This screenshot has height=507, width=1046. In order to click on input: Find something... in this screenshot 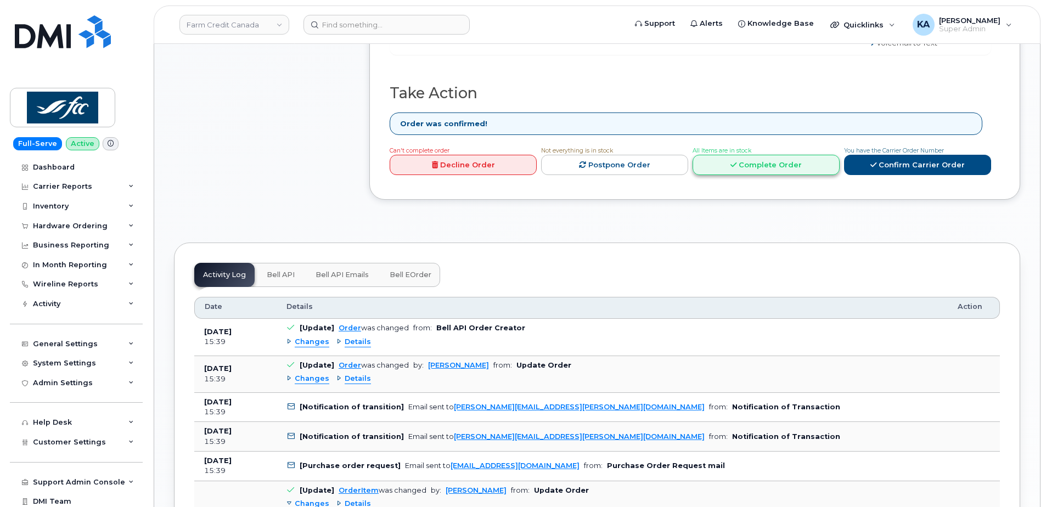, I will do `click(386, 25)`.